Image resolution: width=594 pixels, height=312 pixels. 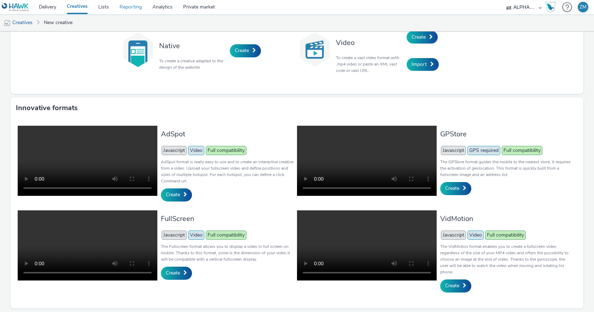 What do you see at coordinates (138, 50) in the screenshot?
I see `img: native.svg` at bounding box center [138, 50].